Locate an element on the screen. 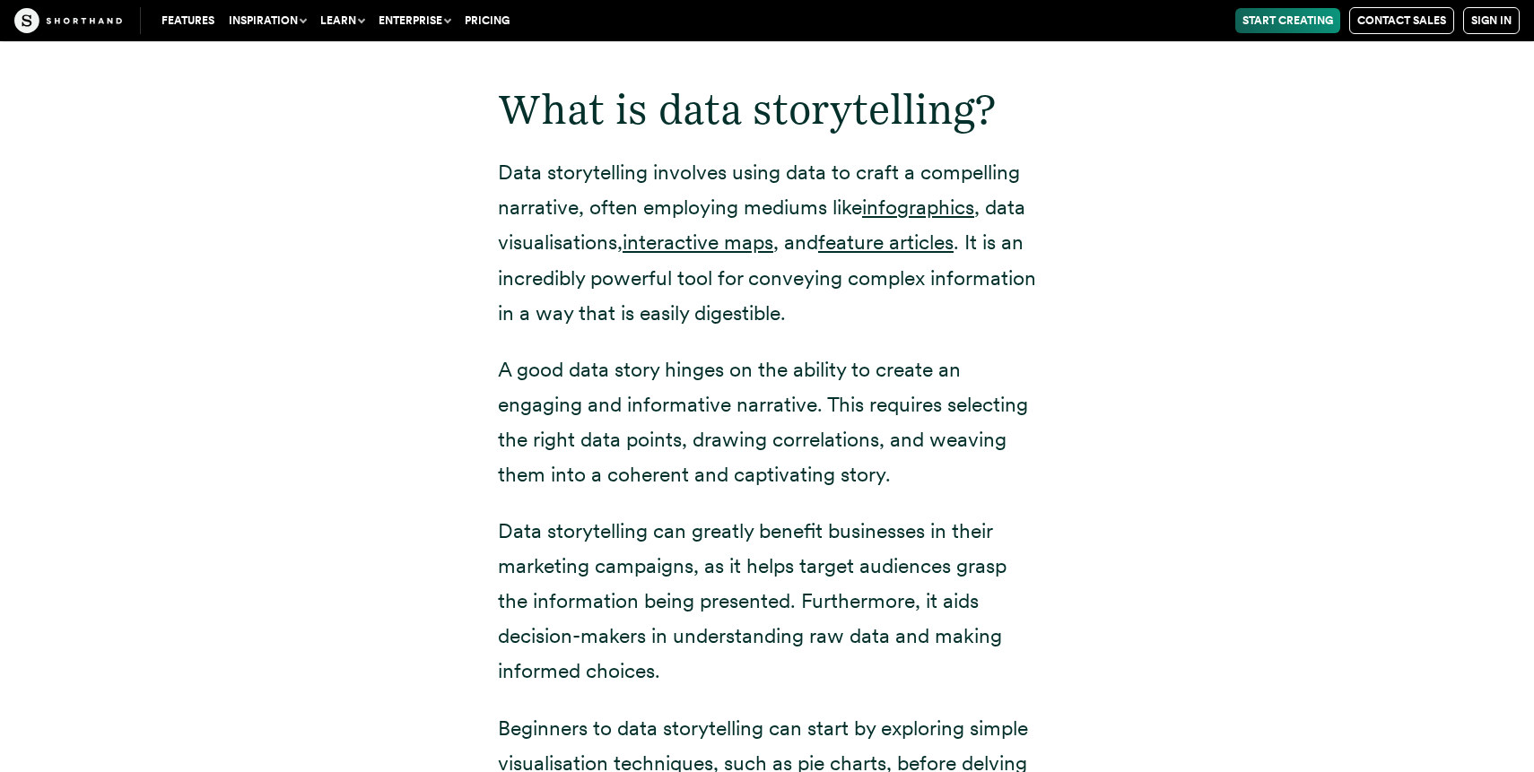 The width and height of the screenshot is (1534, 772). a: Features is located at coordinates (187, 21).